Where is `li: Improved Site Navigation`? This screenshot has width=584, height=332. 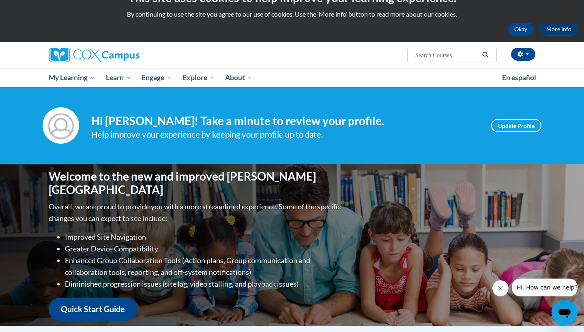
li: Improved Site Navigation is located at coordinates (204, 237).